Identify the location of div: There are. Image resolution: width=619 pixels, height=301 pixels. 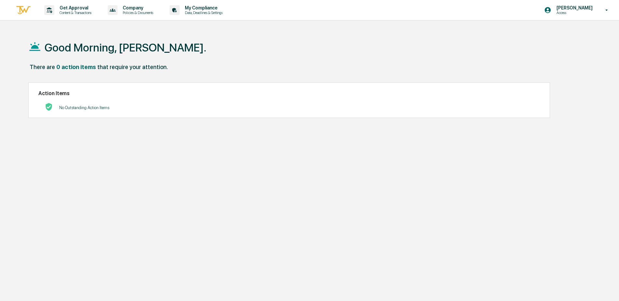
(42, 67).